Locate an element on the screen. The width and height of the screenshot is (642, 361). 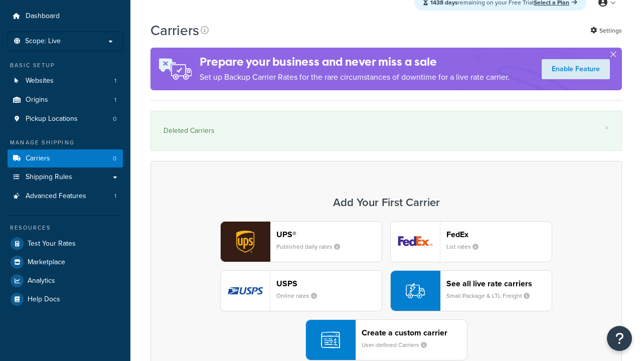
header: UPS® is located at coordinates (329, 234).